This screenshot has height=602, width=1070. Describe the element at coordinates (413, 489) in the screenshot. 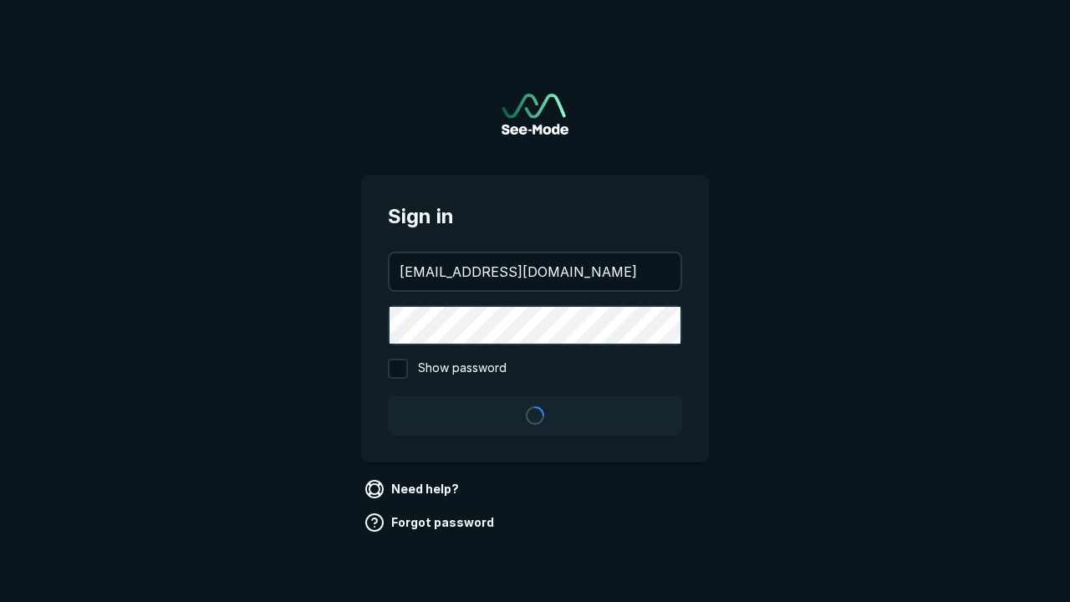

I see `a: Need help?` at that location.